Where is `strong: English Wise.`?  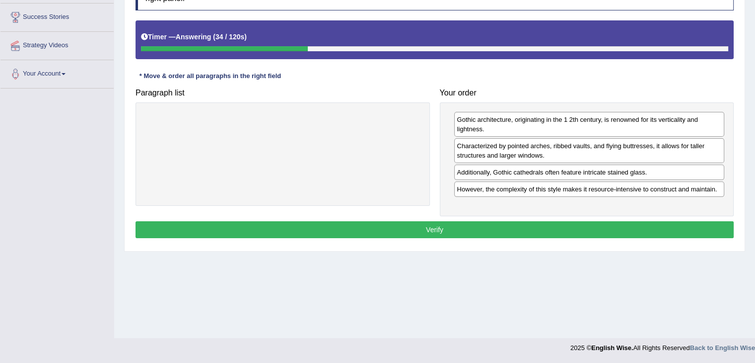
strong: English Wise. is located at coordinates (612, 347).